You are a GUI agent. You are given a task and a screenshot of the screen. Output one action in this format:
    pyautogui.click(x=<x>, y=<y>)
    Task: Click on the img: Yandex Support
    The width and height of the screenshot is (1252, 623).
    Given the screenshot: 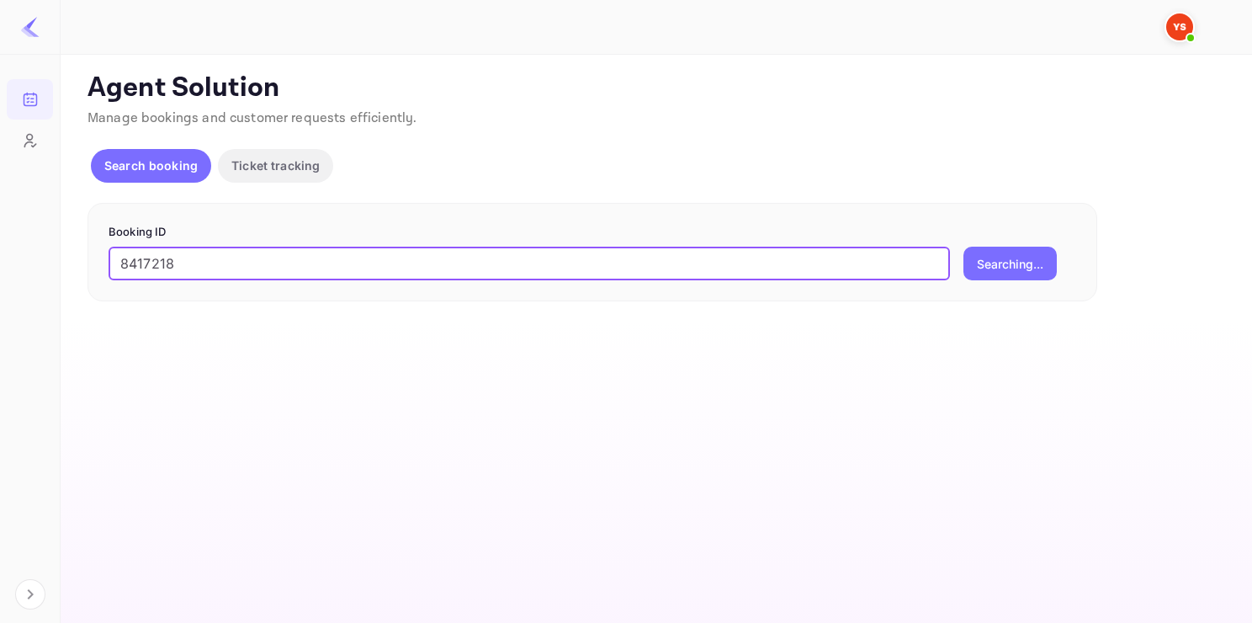 What is the action you would take?
    pyautogui.click(x=1180, y=27)
    